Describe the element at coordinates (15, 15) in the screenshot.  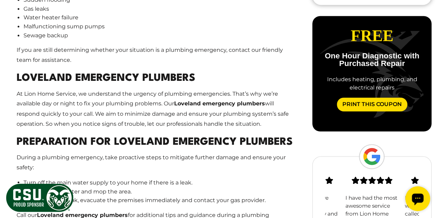
I see `div: Open chat widget` at that location.